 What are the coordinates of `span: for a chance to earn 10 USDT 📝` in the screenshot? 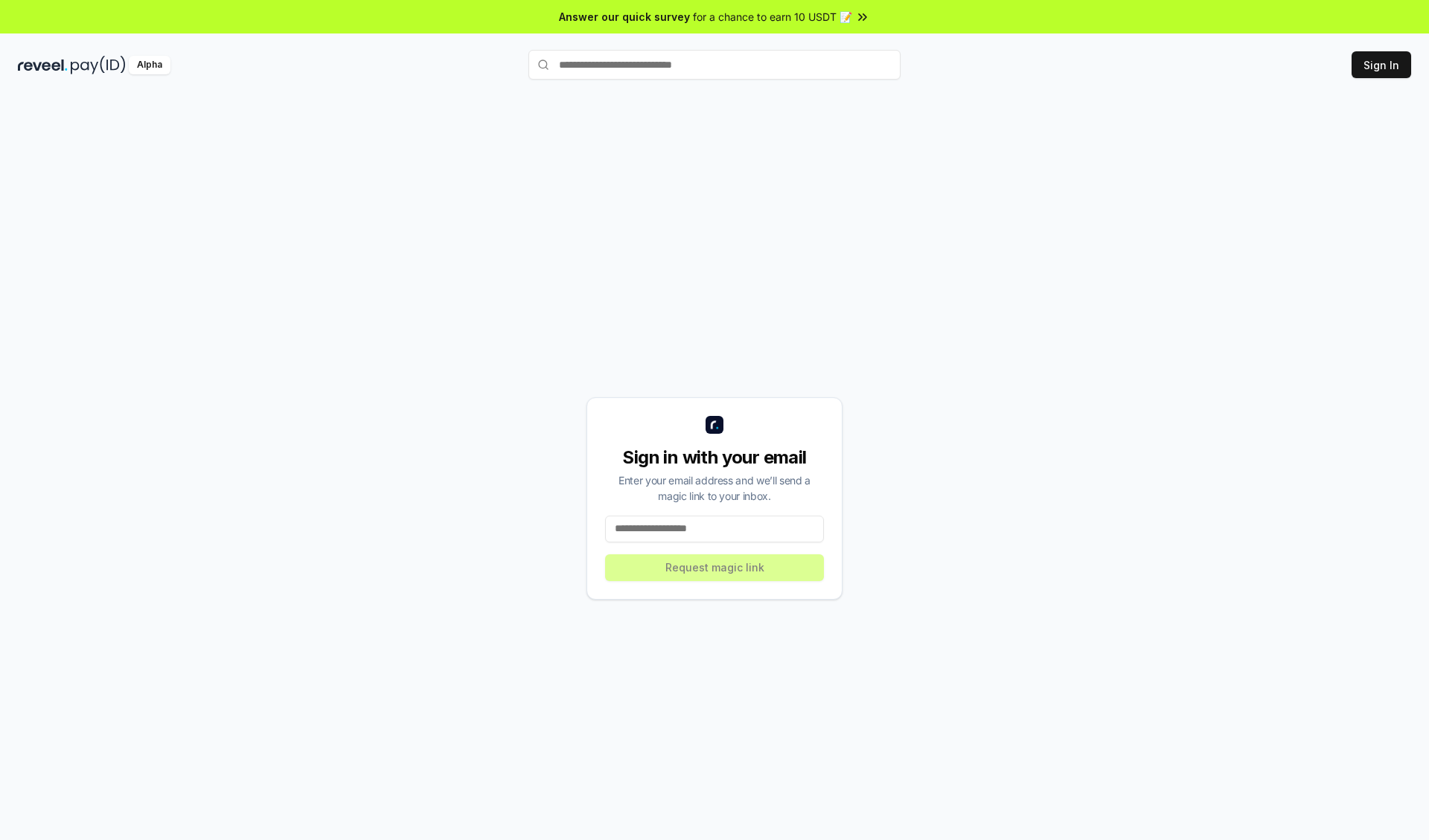 It's located at (773, 16).